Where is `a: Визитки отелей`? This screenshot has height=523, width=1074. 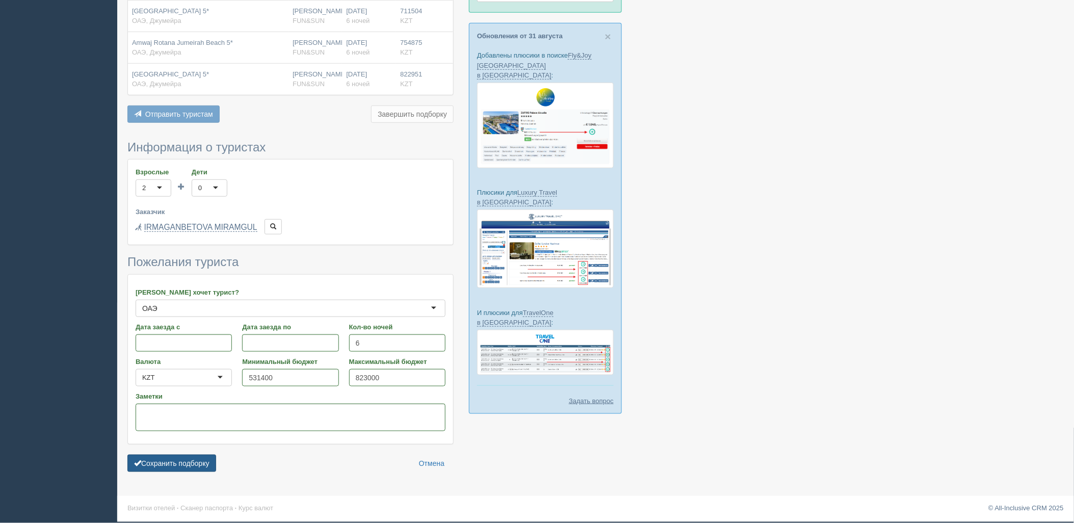 a: Визитки отелей is located at coordinates (151, 508).